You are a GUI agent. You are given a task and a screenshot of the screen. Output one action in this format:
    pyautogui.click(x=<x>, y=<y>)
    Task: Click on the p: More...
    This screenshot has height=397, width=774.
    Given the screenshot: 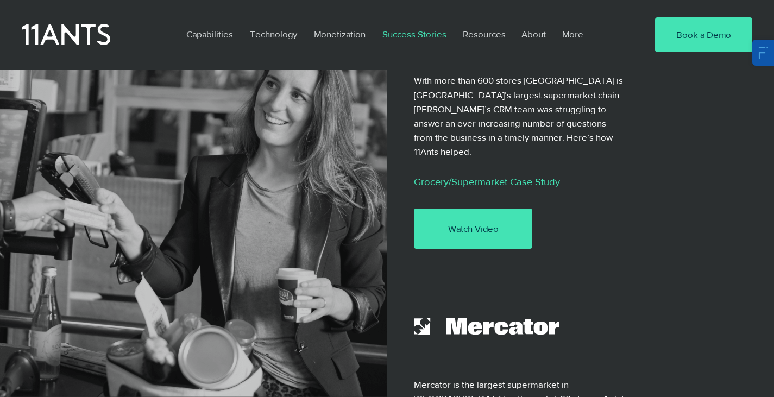 What is the action you would take?
    pyautogui.click(x=576, y=34)
    